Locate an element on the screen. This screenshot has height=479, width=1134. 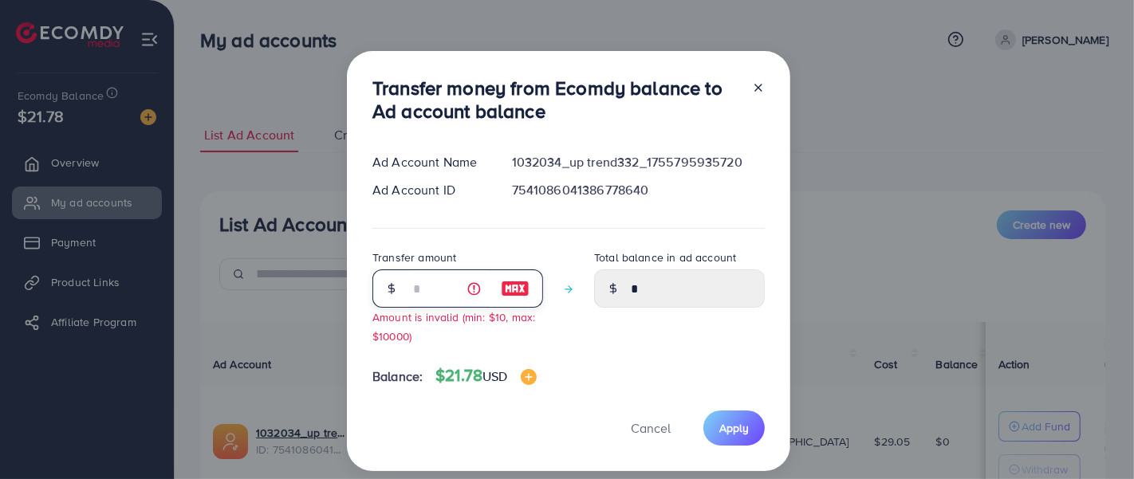
button: Apply is located at coordinates (734, 427).